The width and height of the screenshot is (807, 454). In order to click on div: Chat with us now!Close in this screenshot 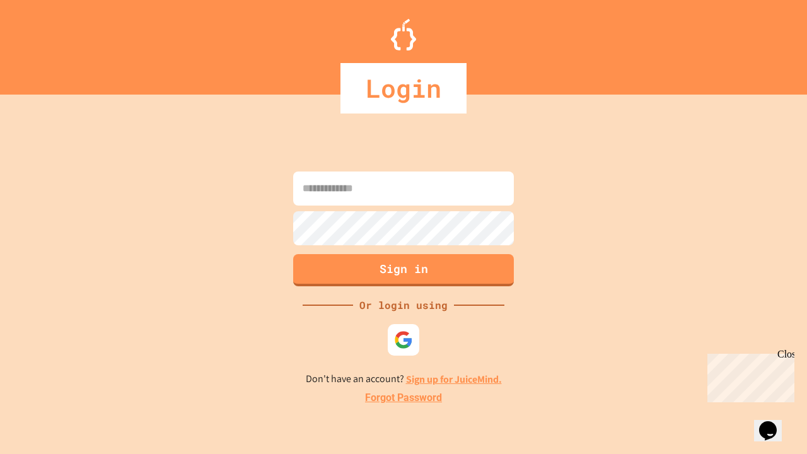, I will do `click(46, 42)`.